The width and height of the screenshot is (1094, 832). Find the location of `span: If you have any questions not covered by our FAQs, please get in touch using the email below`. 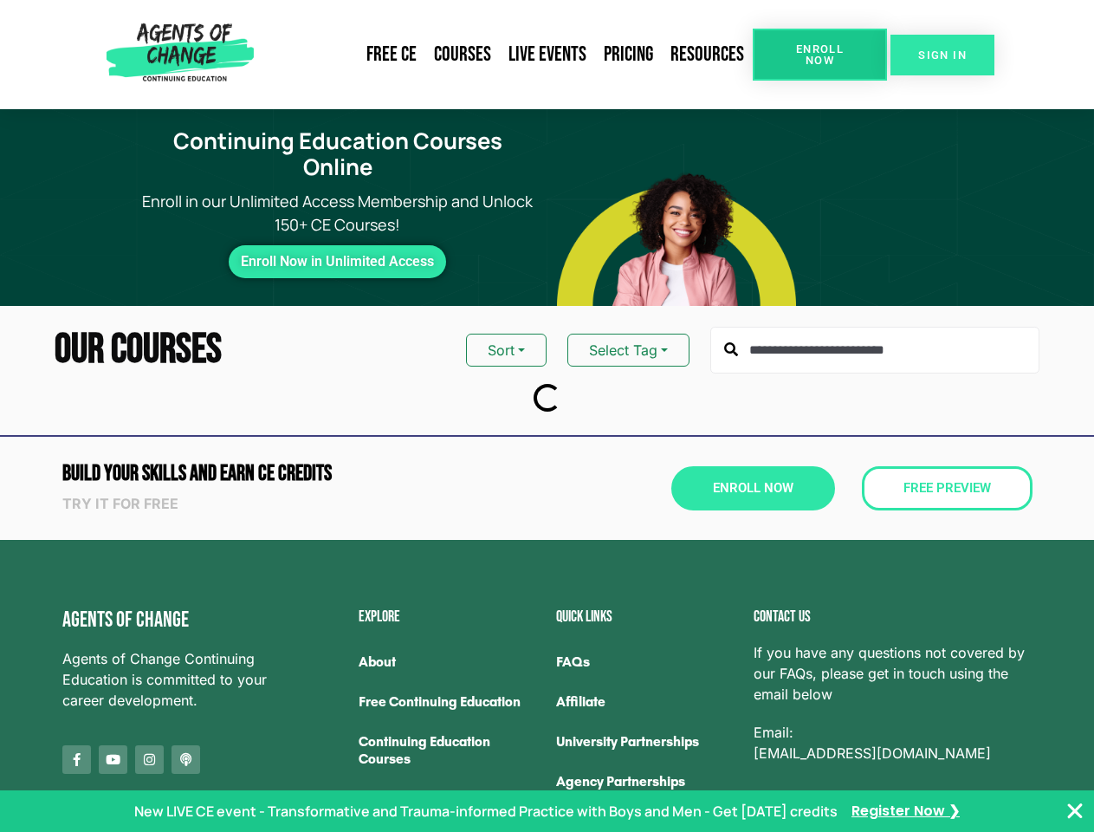

span: If you have any questions not covered by our FAQs, please get in touch using the email below is located at coordinates (893, 673).